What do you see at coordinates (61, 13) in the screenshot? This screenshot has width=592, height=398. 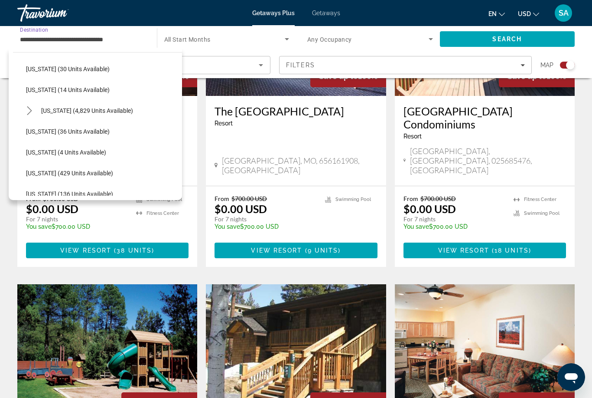 I see `a: Travorium` at bounding box center [61, 13].